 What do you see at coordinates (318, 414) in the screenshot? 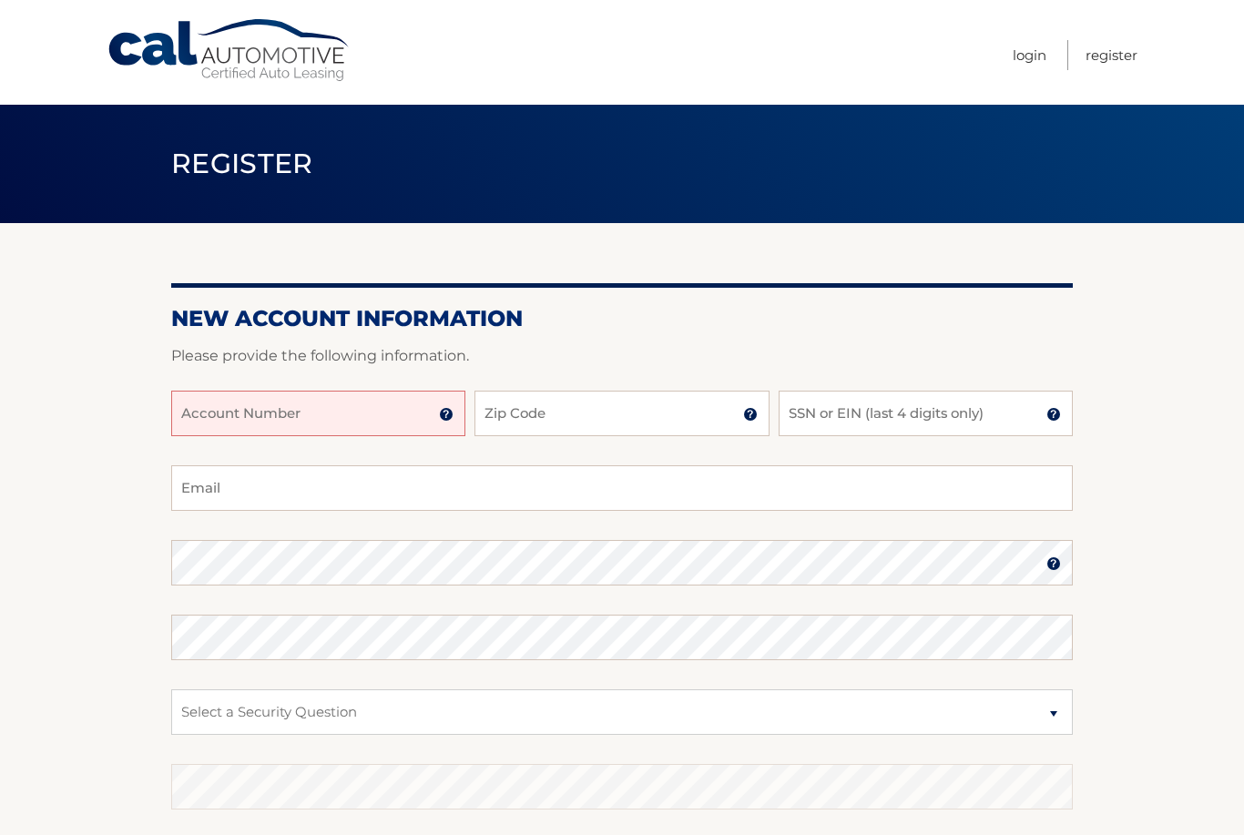
I see `input: Account Number` at bounding box center [318, 414].